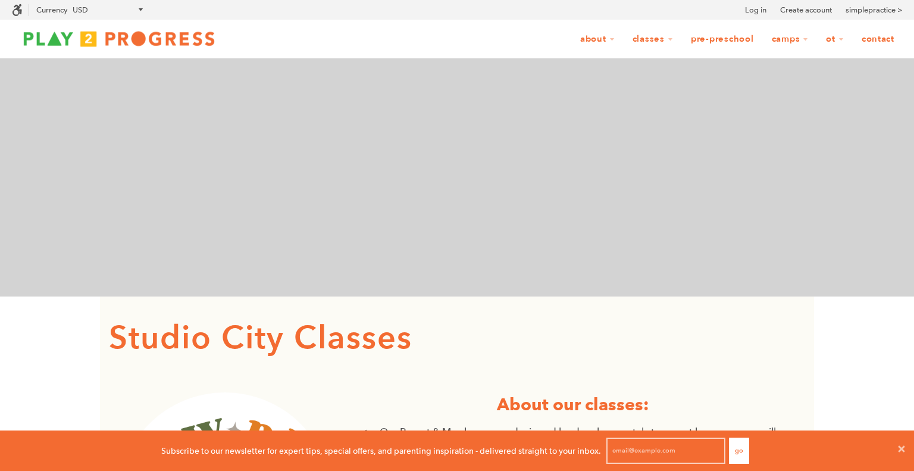 The height and width of the screenshot is (471, 914). What do you see at coordinates (573, 404) in the screenshot?
I see `strong: About our classes:` at bounding box center [573, 404].